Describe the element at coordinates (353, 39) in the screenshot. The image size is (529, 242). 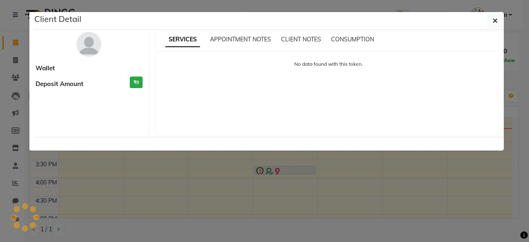
I see `span: CONSUMPTION` at that location.